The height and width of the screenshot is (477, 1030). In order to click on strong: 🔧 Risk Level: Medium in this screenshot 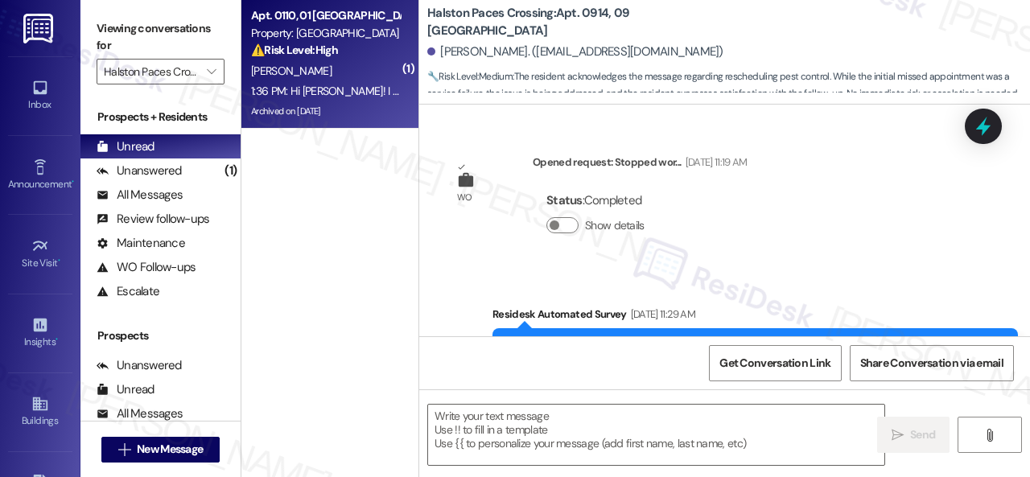, I will do `click(470, 76)`.